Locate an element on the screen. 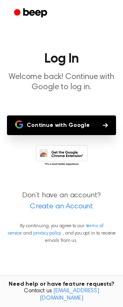 The image size is (123, 307). a: Create an Account is located at coordinates (61, 206).